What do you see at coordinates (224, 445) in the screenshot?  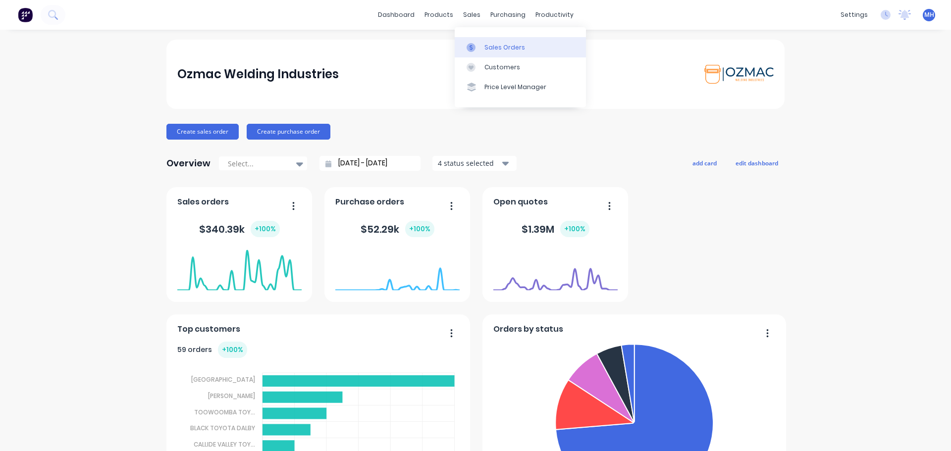 I see `tspan: CALLIDE VALLEY TOY...` at bounding box center [224, 445].